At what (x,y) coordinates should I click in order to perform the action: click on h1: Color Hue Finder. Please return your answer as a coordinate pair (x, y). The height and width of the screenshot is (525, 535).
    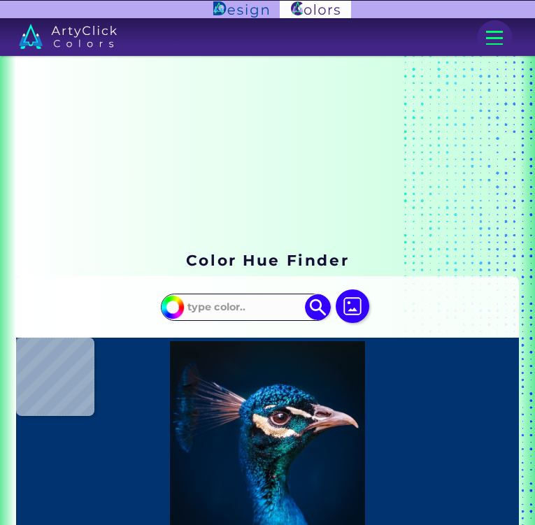
    Looking at the image, I should click on (267, 260).